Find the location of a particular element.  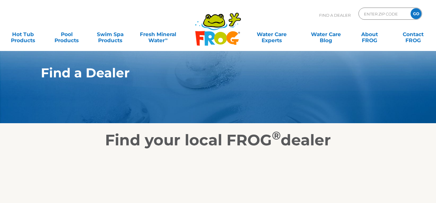

a: Fresh MineralWater∞ is located at coordinates (158, 34).